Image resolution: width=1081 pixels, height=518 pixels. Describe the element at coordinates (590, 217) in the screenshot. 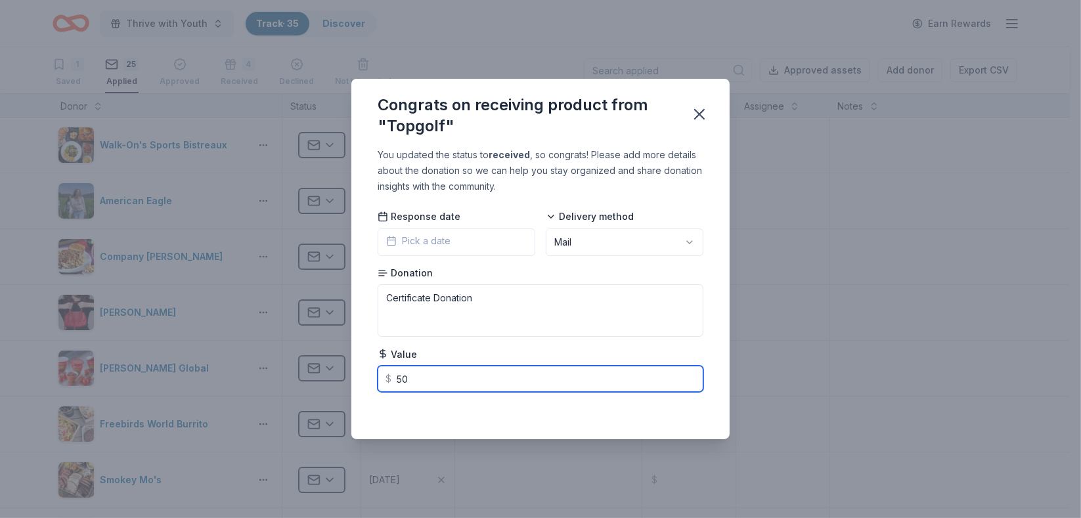

I see `span: Delivery method` at that location.